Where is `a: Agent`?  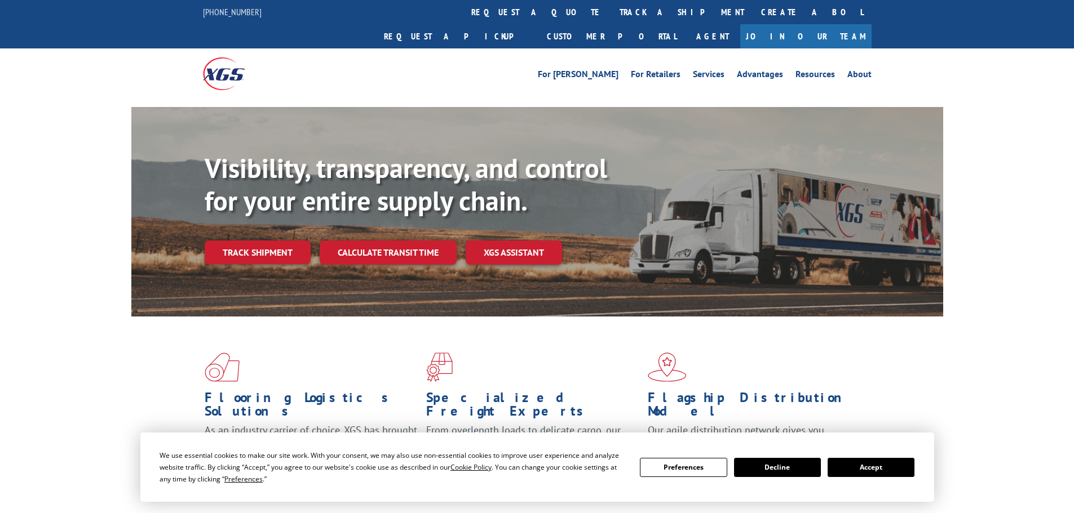
a: Agent is located at coordinates (712, 36).